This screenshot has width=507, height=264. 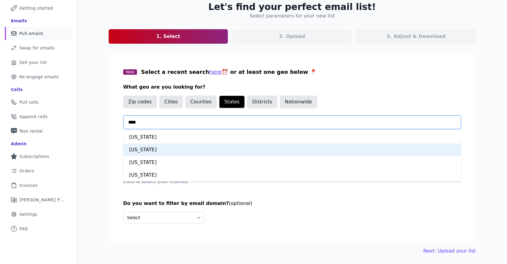 I want to click on span: Append cells, so click(x=33, y=117).